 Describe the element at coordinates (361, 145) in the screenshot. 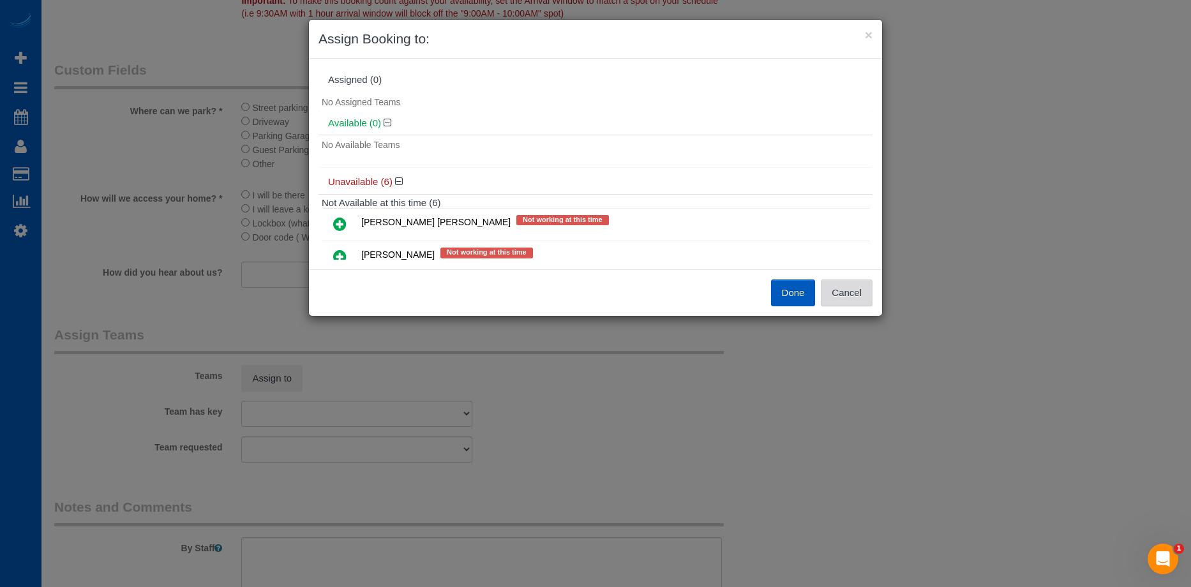

I see `span: No Available Teams` at that location.